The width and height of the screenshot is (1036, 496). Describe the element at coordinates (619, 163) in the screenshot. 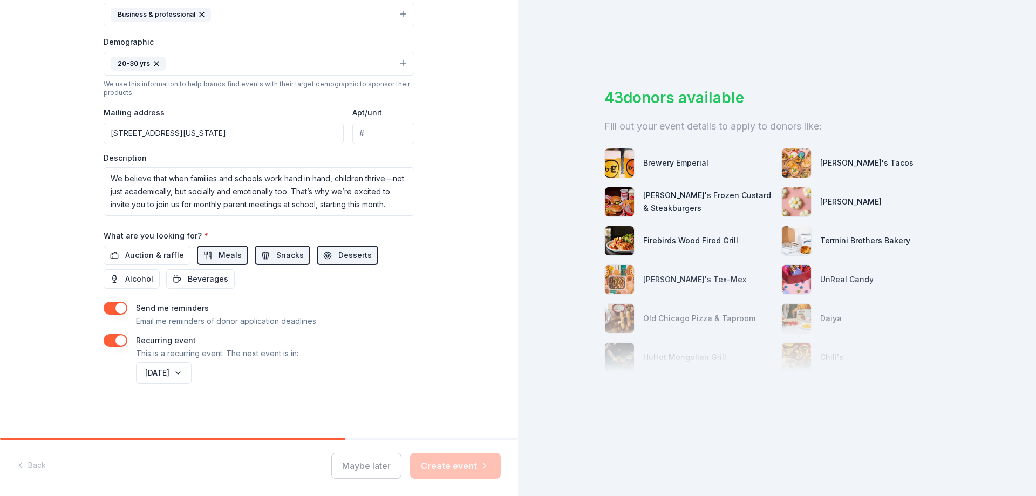

I see `img: photo for Brewery Emperial` at that location.